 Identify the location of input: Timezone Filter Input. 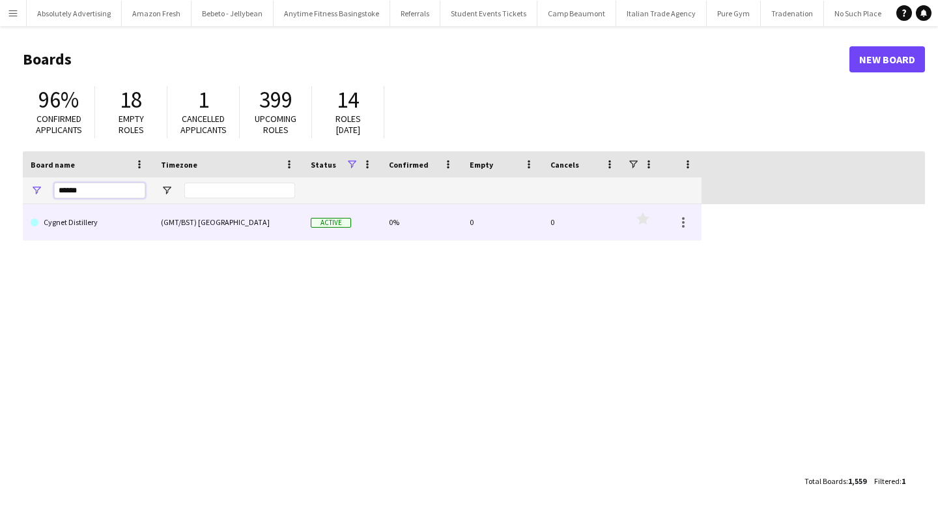
(240, 190).